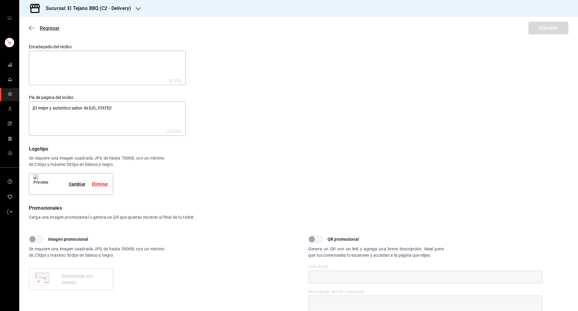  What do you see at coordinates (299, 149) in the screenshot?
I see `div: Logotipo` at bounding box center [299, 149].